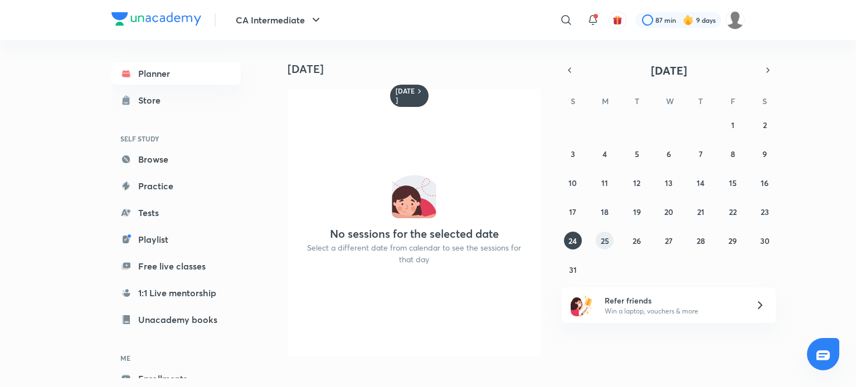 The image size is (856, 387). Describe the element at coordinates (764, 154) in the screenshot. I see `abbr: August 9, 2025` at that location.